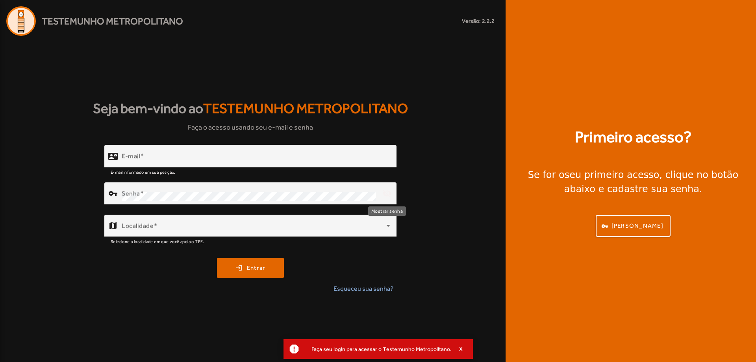  I want to click on mat-icon: map, so click(113, 226).